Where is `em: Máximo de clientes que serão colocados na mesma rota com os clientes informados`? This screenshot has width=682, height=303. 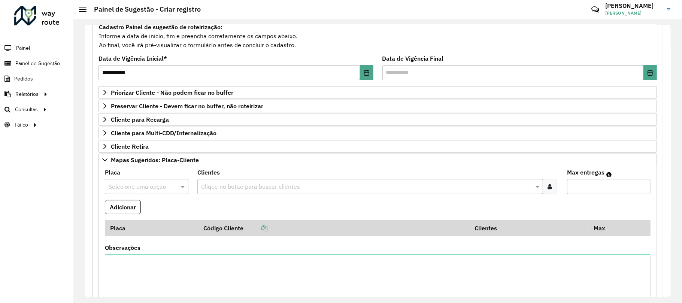 em: Máximo de clientes que serão colocados na mesma rota com os clientes informados is located at coordinates (609, 174).